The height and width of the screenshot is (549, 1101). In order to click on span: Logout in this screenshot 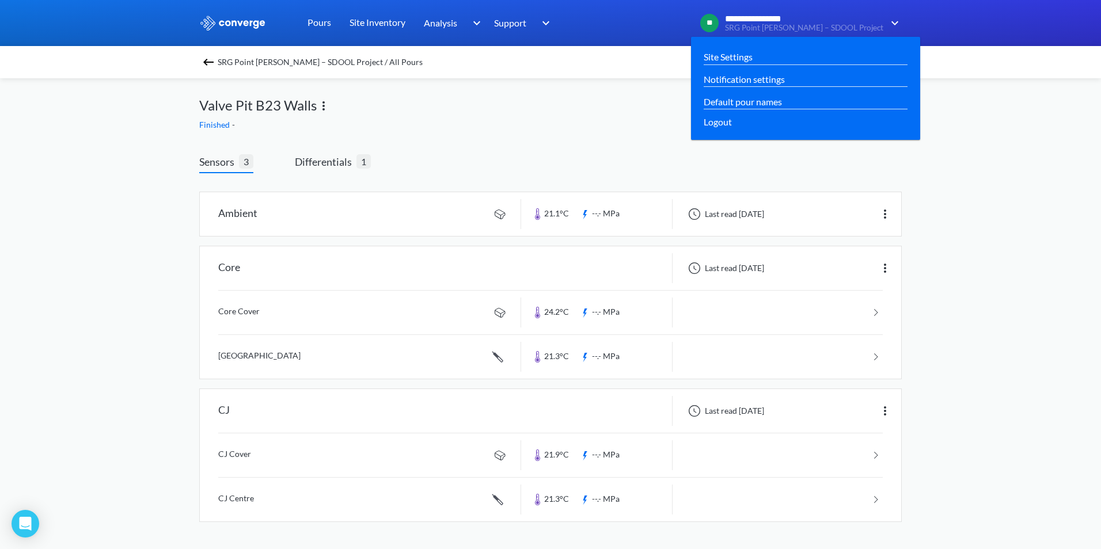, I will do `click(718, 122)`.